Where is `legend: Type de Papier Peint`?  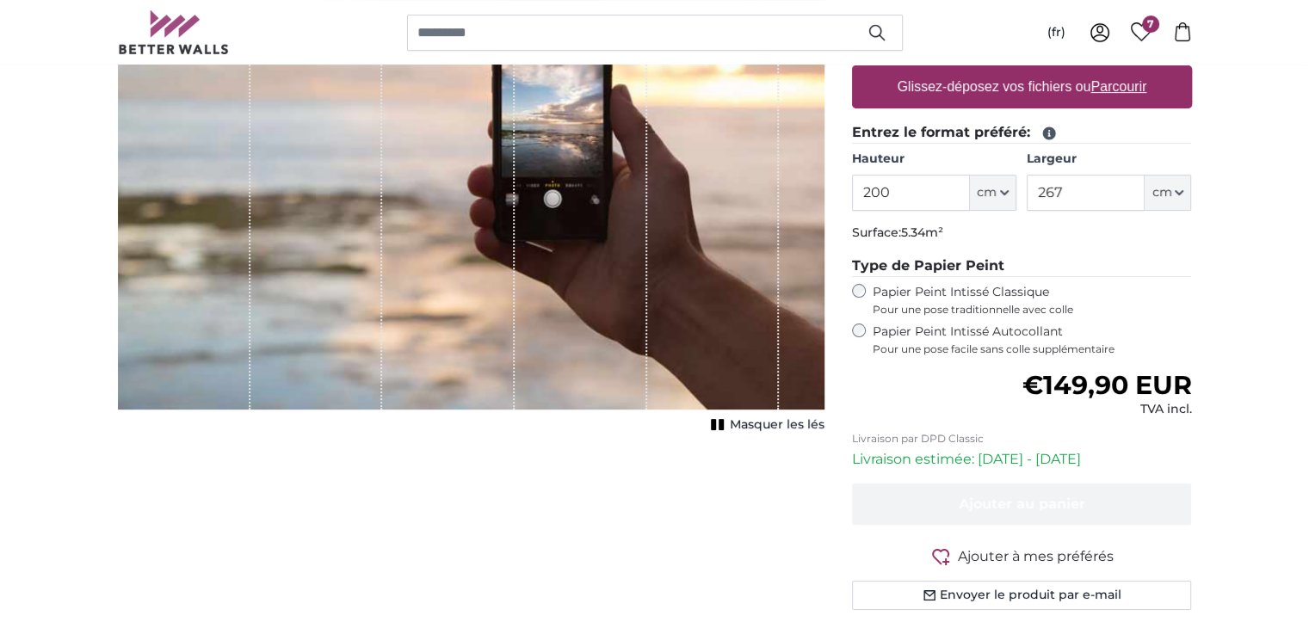
legend: Type de Papier Peint is located at coordinates (1022, 266).